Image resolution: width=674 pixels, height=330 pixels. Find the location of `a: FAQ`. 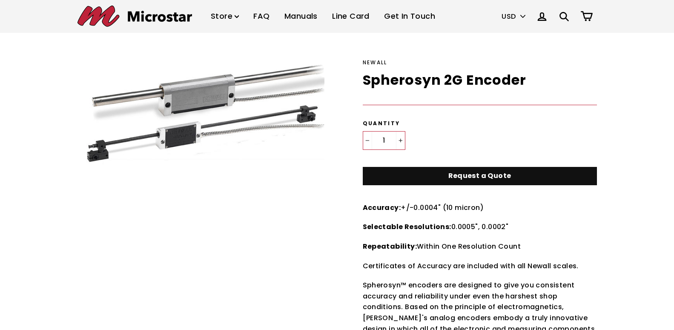

a: FAQ is located at coordinates (262, 16).